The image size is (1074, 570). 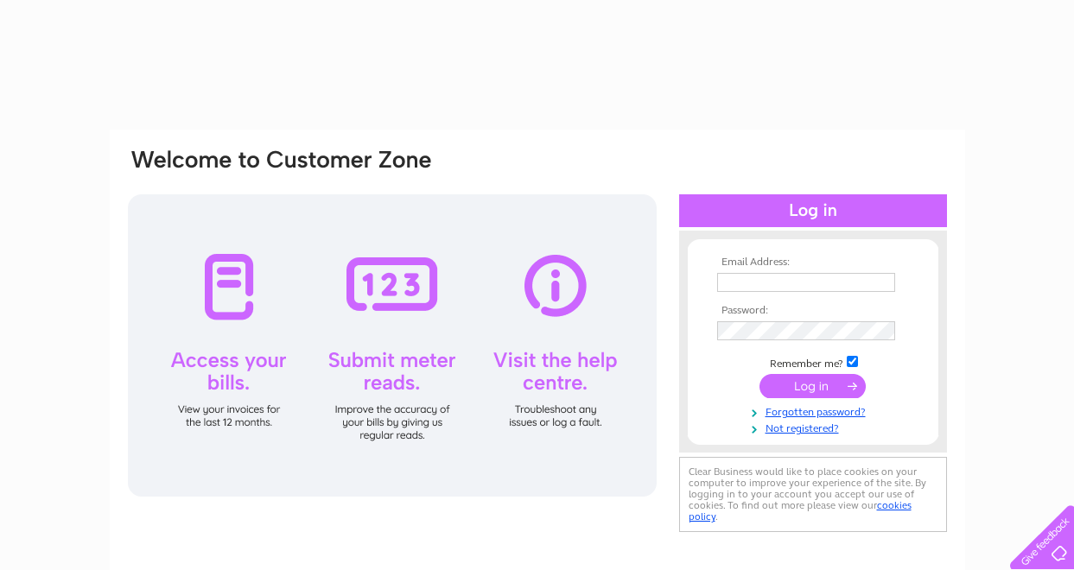 I want to click on a: Not registered?, so click(x=815, y=427).